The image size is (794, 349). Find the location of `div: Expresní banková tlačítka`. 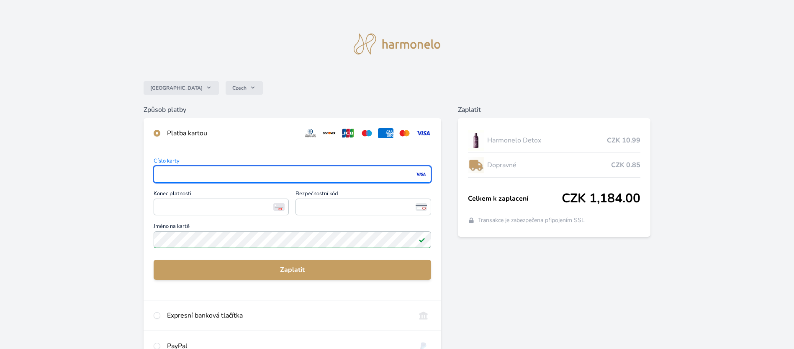

div: Expresní banková tlačítka is located at coordinates (288, 315).